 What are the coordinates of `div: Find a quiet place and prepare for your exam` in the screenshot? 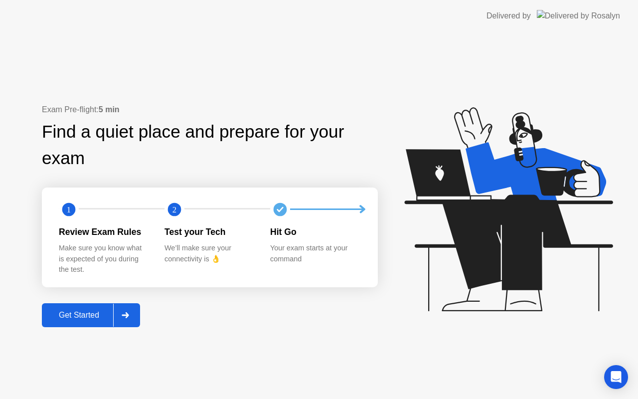 It's located at (210, 145).